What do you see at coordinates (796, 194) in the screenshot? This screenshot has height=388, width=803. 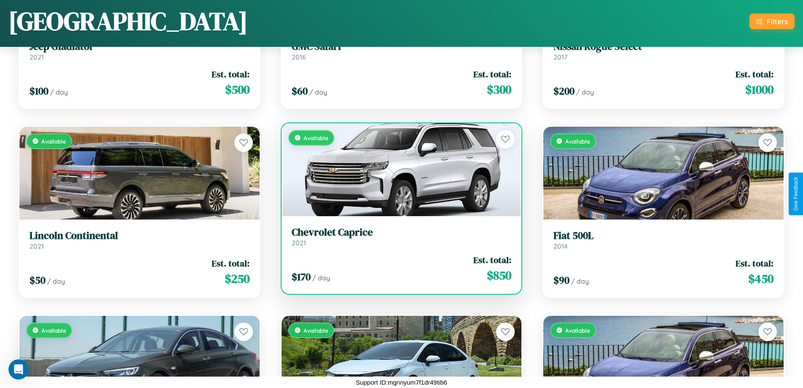 I see `div: Give Feedback` at bounding box center [796, 194].